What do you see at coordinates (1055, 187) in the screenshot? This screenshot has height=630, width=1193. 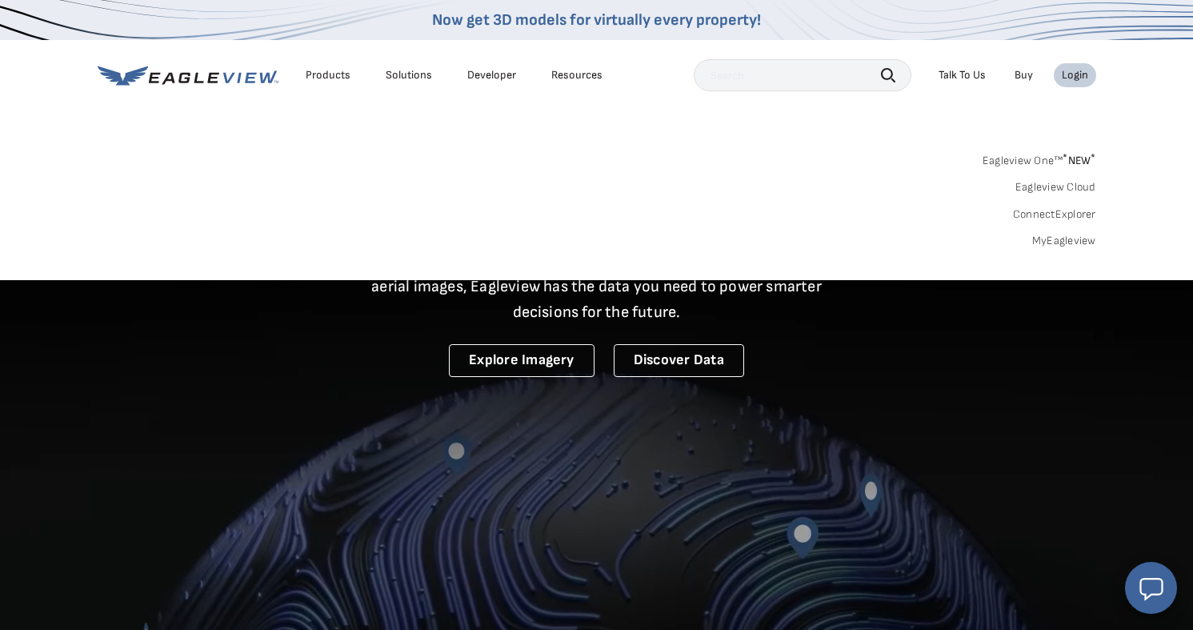 I see `a: Eagleview Cloud` at bounding box center [1055, 187].